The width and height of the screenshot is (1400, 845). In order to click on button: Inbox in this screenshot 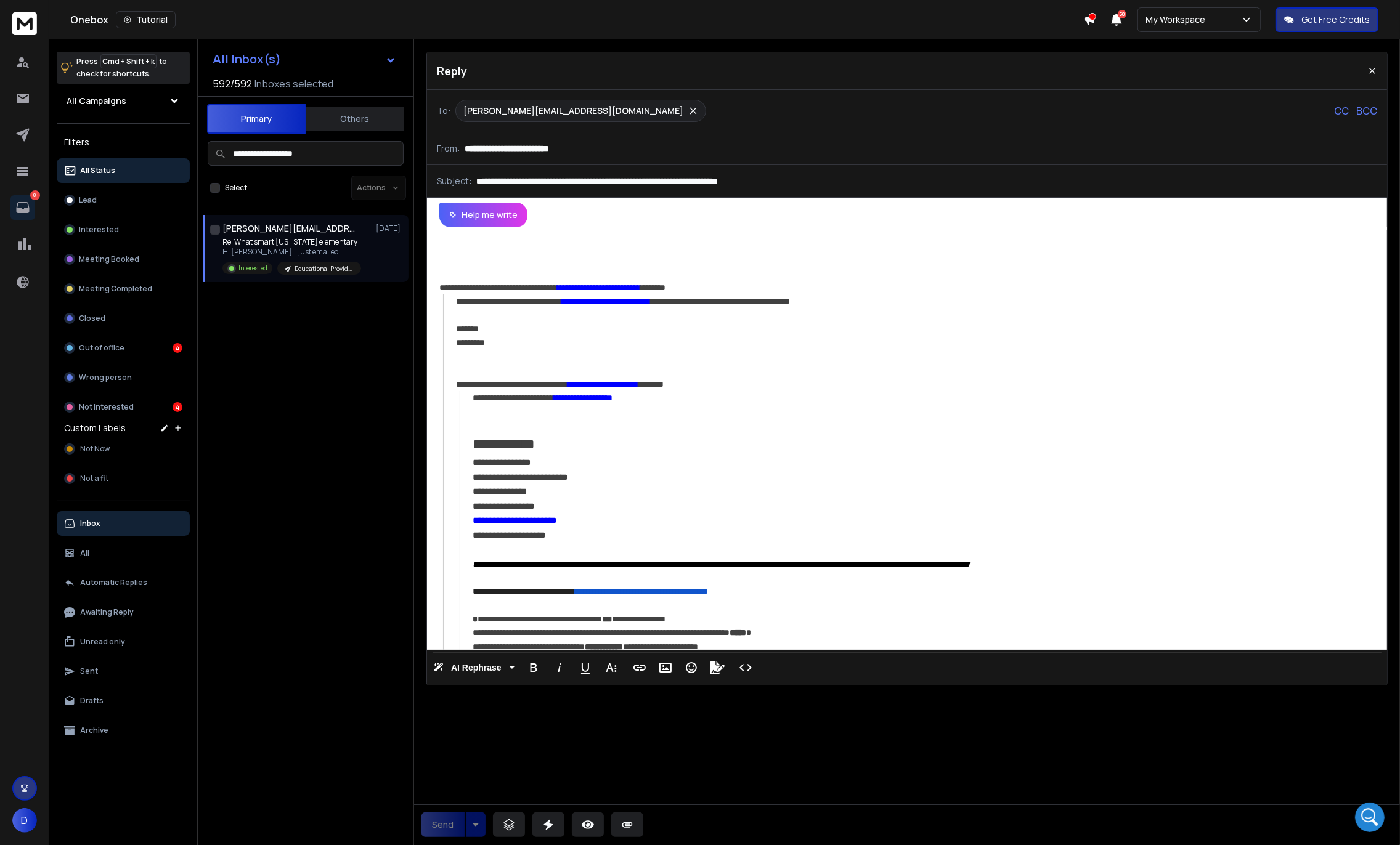, I will do `click(123, 523)`.